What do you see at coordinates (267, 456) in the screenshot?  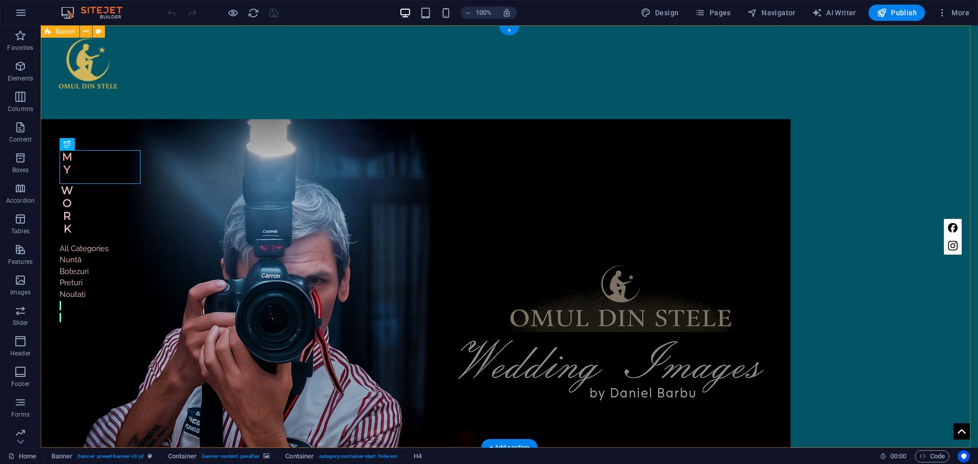 I see `i: This element contains a background` at bounding box center [267, 456].